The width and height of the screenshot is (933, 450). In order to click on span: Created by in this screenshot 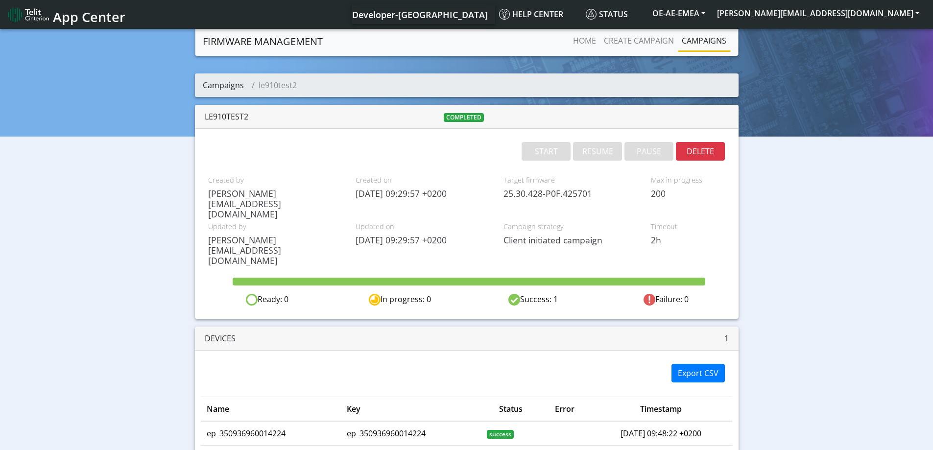, I will do `click(275, 180)`.